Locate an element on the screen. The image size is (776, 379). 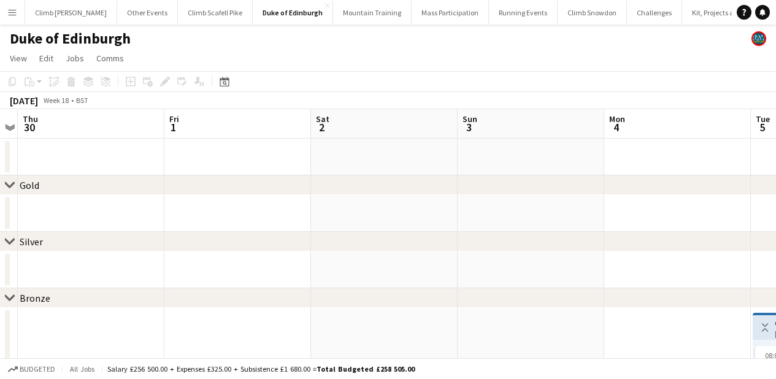
span: Fri is located at coordinates (174, 119).